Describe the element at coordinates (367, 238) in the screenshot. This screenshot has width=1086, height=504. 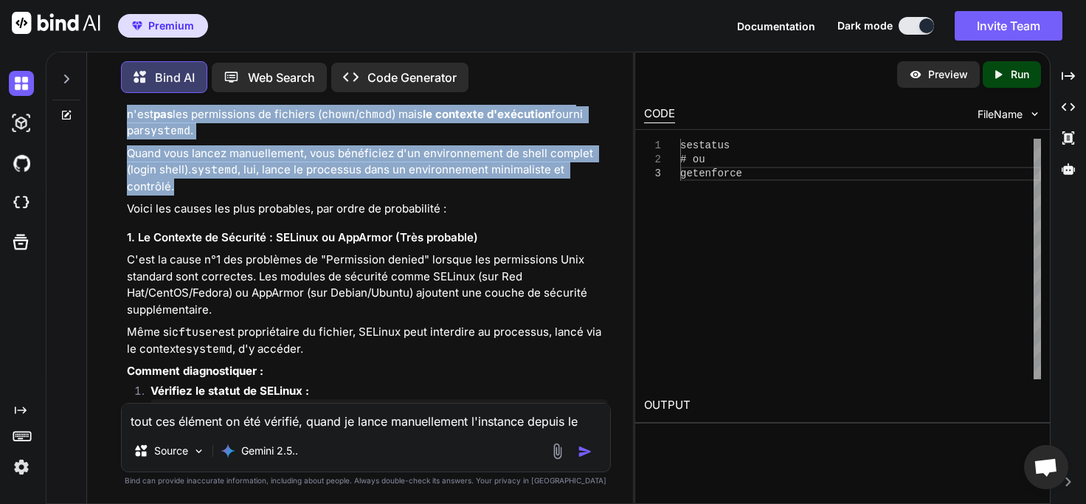
I see `h3: 1. Le Contexte de Sécurité : SELinux ou AppArmor (Très probable)` at that location.